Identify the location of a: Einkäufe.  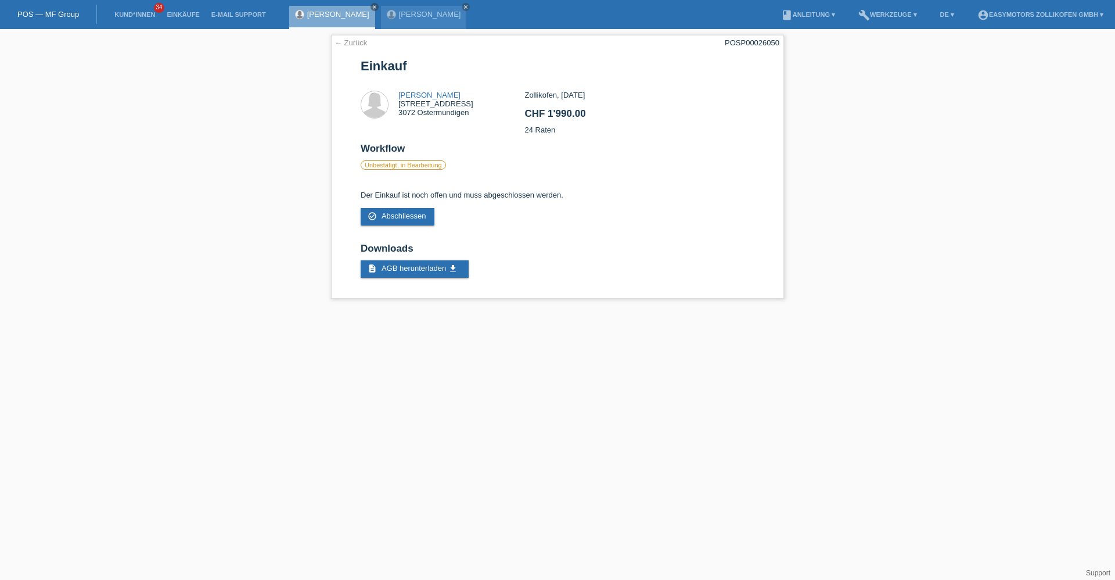
(183, 15).